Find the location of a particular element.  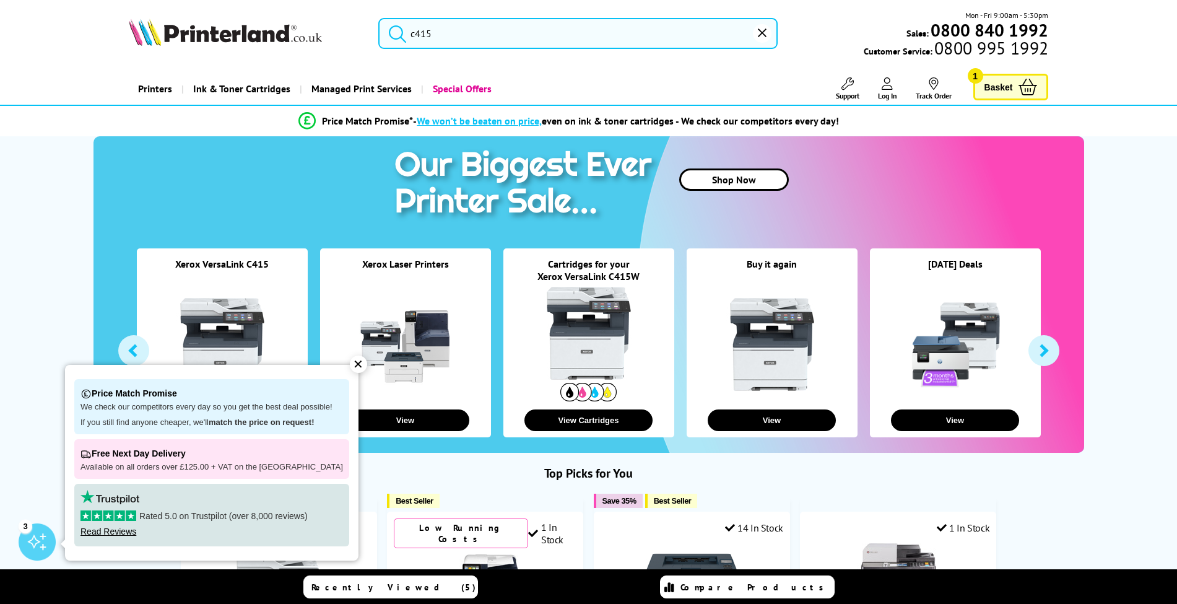

div: 3 is located at coordinates (25, 526).